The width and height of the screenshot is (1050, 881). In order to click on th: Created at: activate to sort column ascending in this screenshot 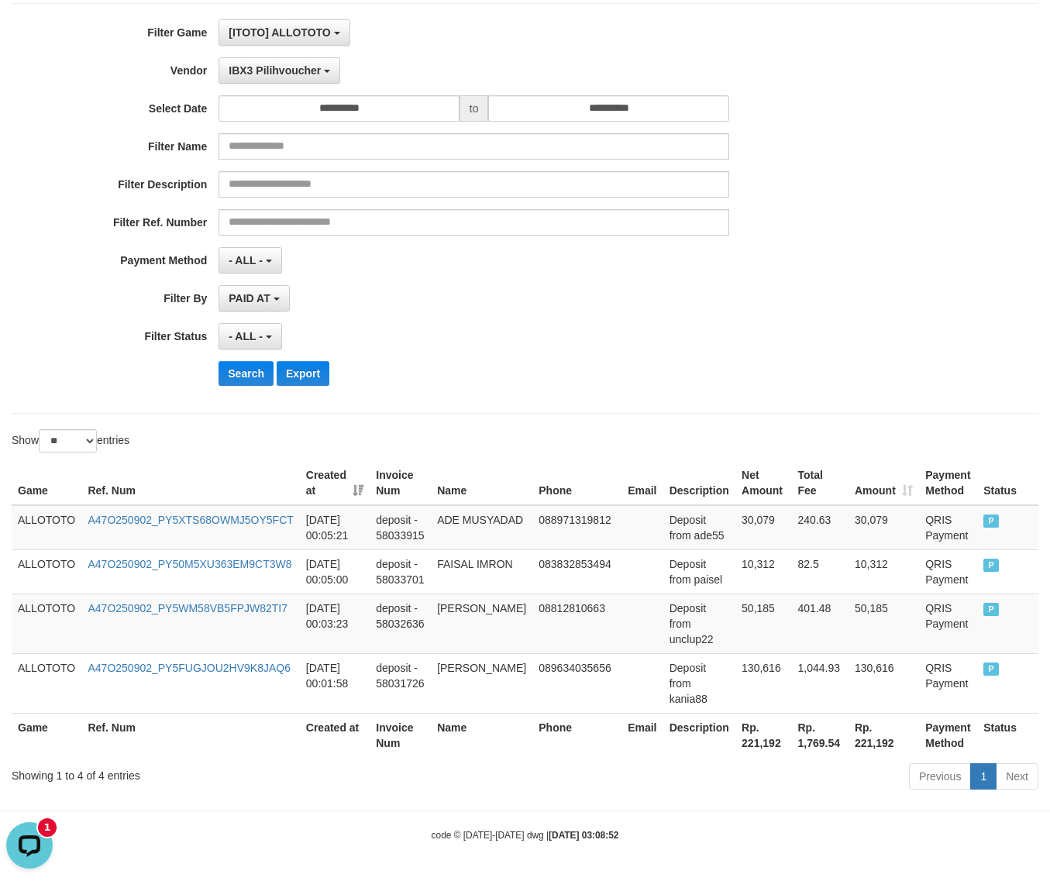, I will do `click(335, 483)`.